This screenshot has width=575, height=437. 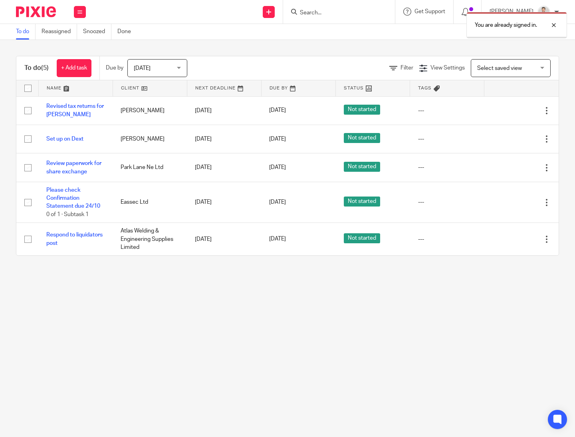 What do you see at coordinates (544, 12) in the screenshot?
I see `img: LinkedIn%20Profile.jpeg` at bounding box center [544, 12].